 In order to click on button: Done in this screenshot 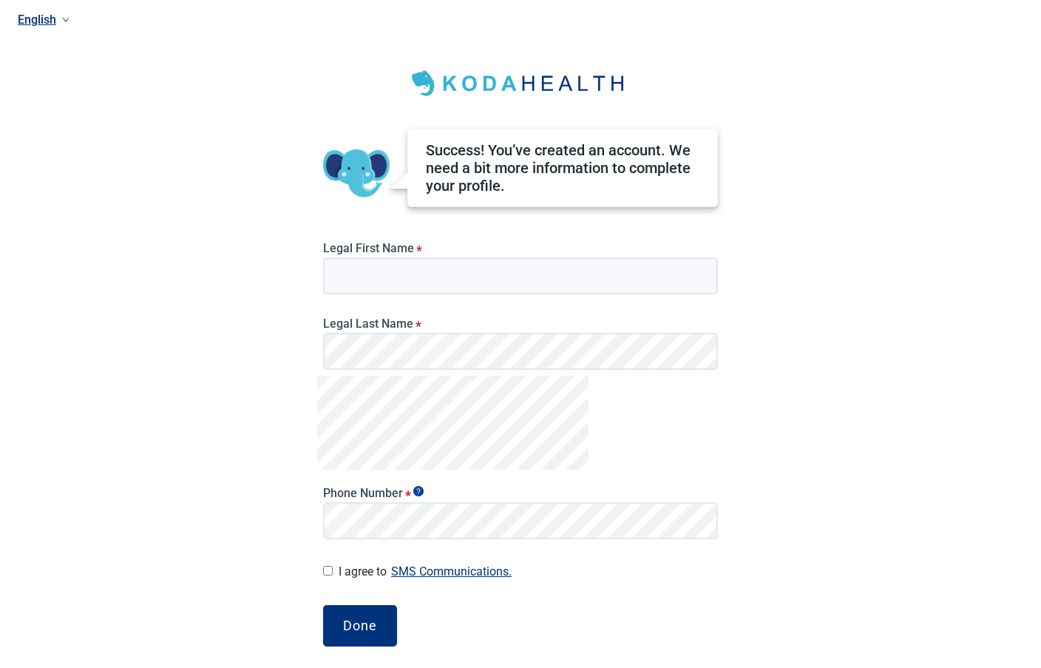, I will do `click(360, 625)`.